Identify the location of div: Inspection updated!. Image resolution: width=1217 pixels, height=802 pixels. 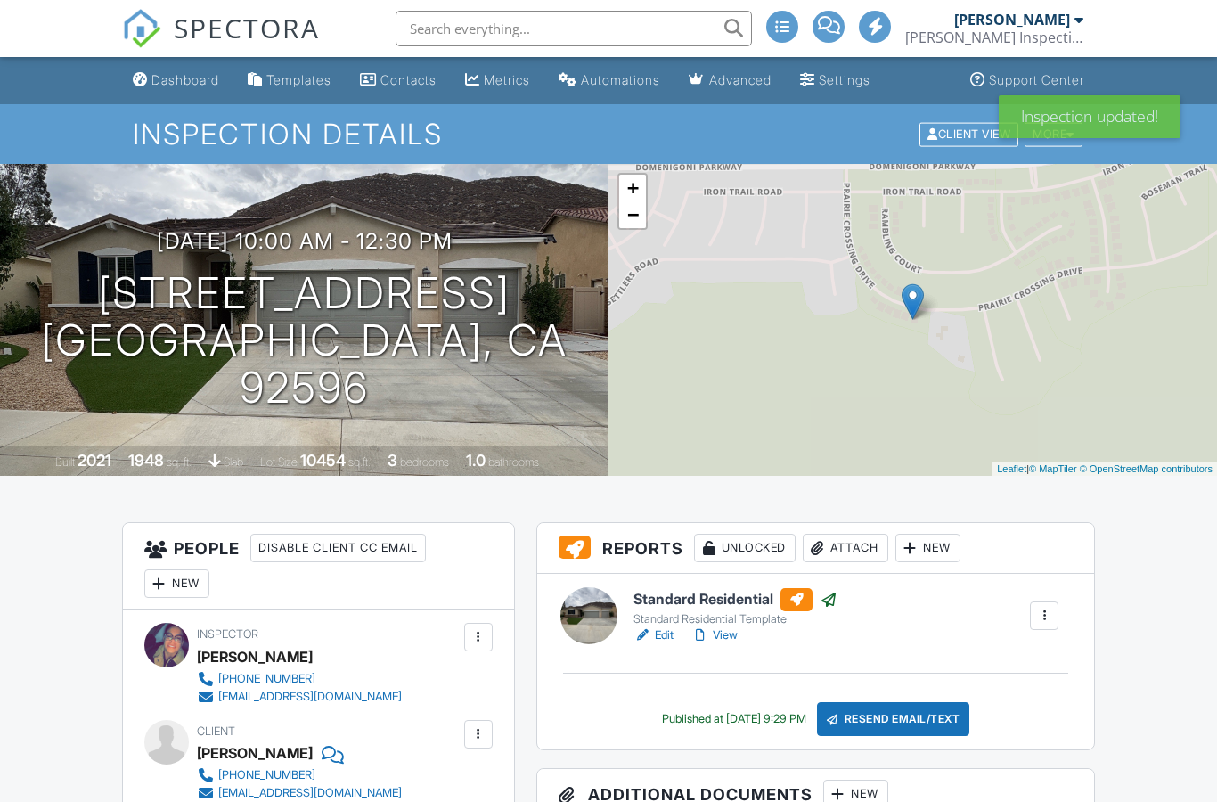
(1090, 117).